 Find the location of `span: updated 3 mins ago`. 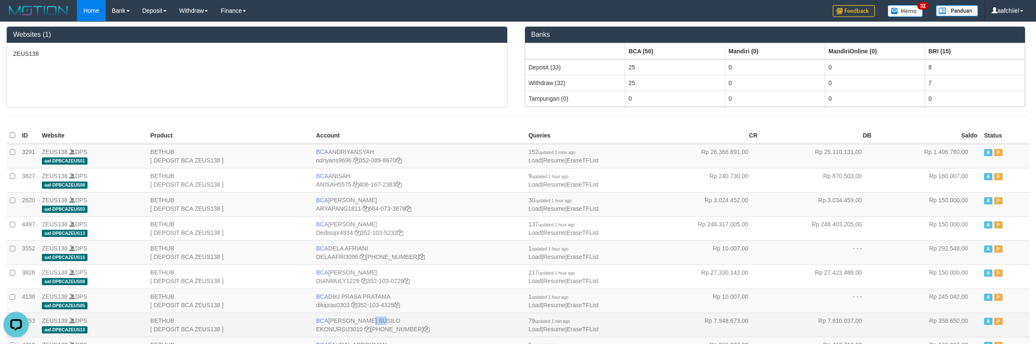

span: updated 3 mins ago is located at coordinates (557, 152).